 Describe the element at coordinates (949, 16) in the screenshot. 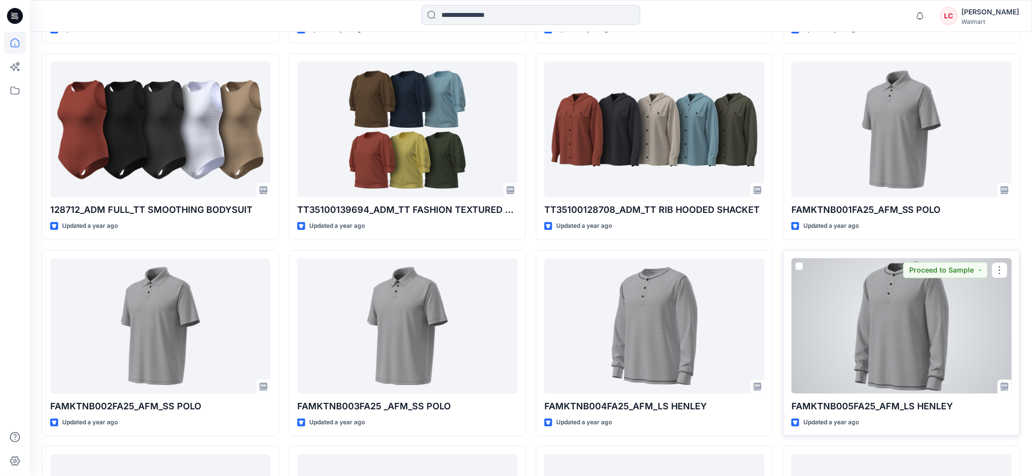

I see `div: LC` at that location.